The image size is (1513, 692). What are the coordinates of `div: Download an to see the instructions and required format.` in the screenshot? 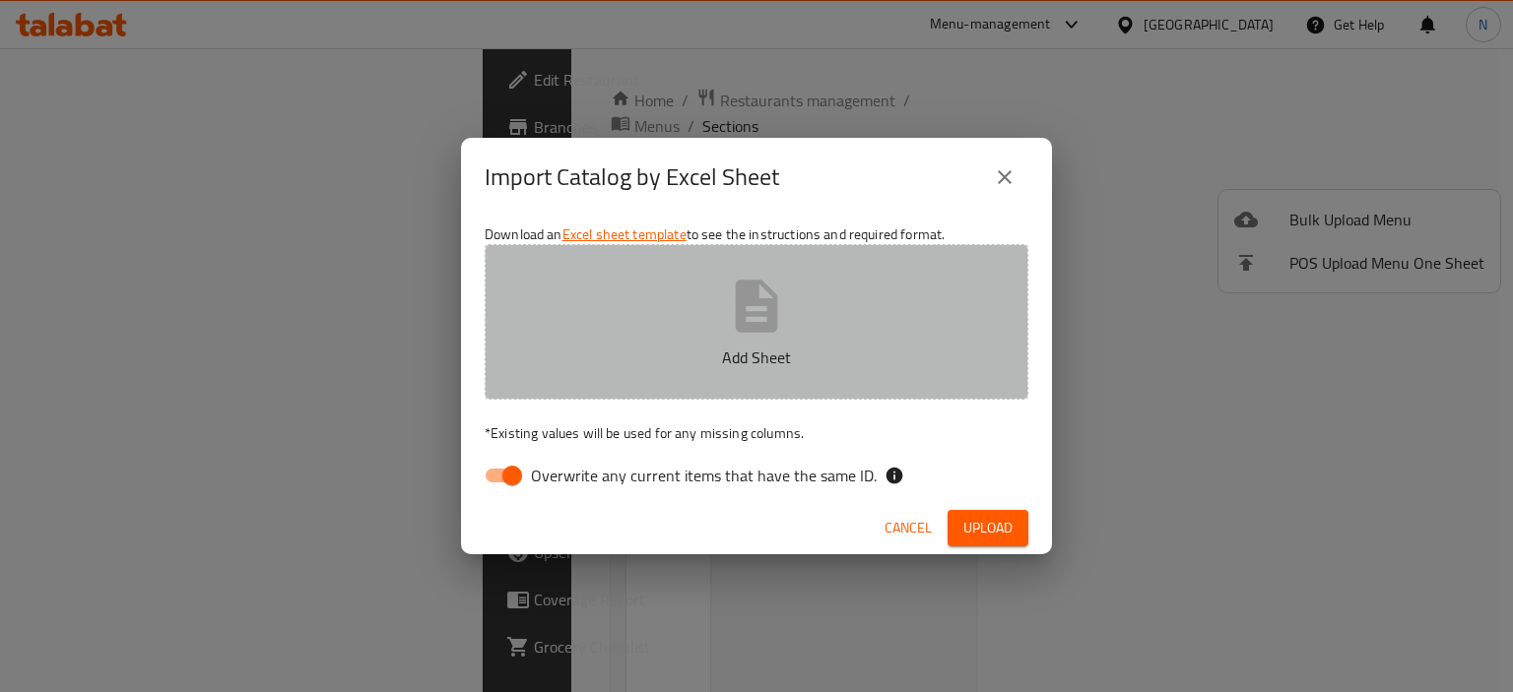 It's located at (756, 359).